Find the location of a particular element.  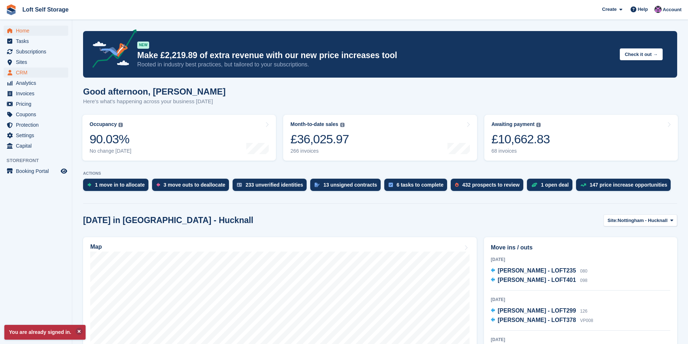

span: CRM is located at coordinates (38, 73).